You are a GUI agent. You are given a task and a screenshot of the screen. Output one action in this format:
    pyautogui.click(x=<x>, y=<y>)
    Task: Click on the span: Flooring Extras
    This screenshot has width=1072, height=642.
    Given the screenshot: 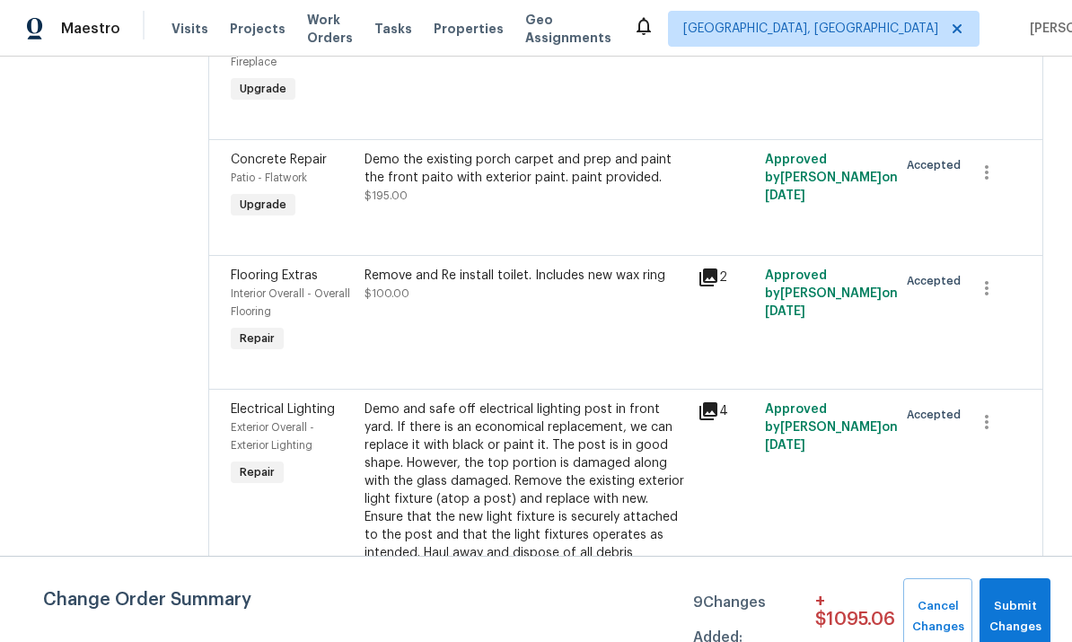 What is the action you would take?
    pyautogui.click(x=274, y=276)
    